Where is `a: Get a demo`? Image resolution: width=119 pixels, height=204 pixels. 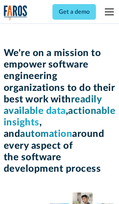 a: Get a demo is located at coordinates (74, 12).